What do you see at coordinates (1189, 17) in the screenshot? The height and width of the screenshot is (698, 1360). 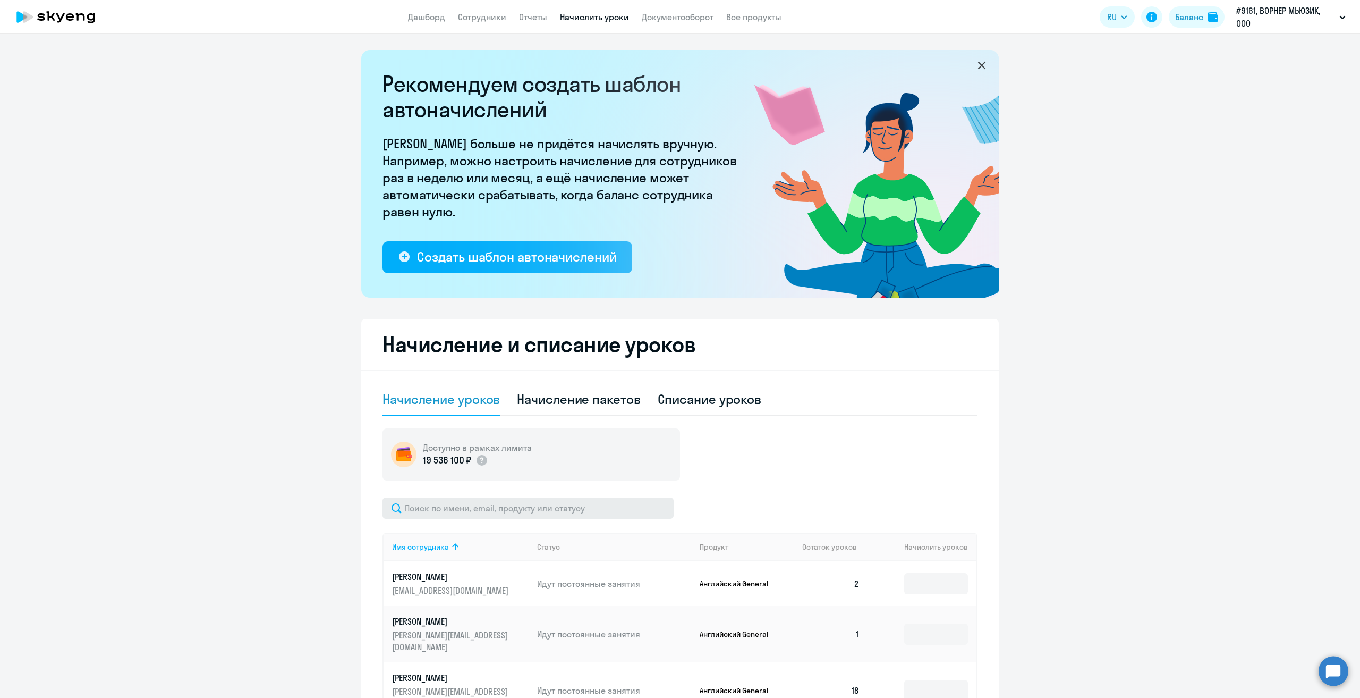 I see `div: Баланс` at bounding box center [1189, 17].